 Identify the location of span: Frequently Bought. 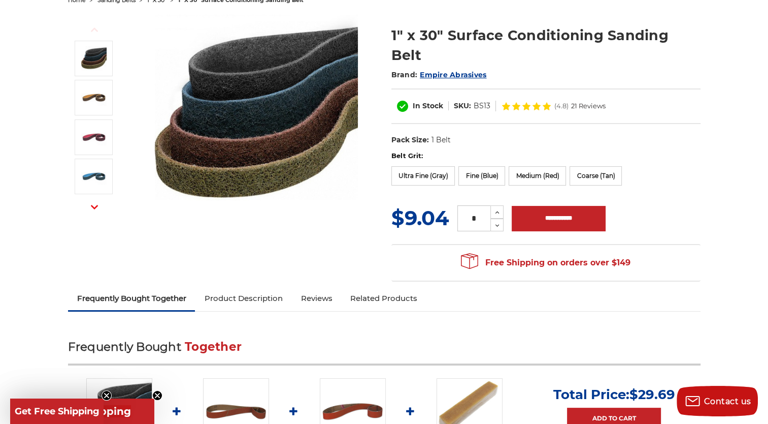
(124, 346).